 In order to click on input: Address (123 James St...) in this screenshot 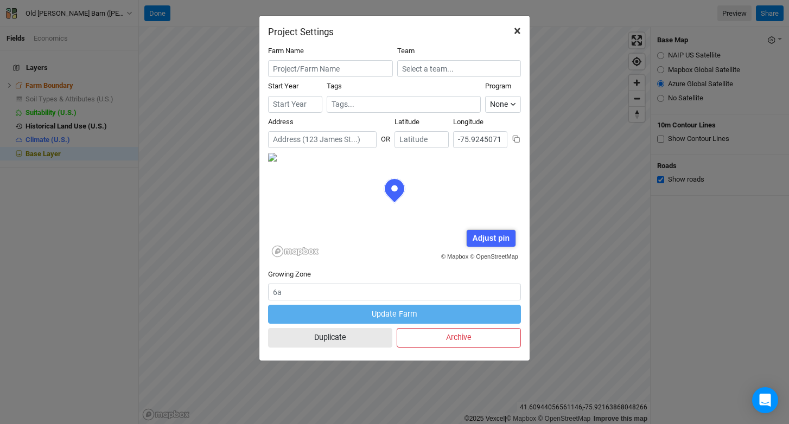, I will do `click(322, 139)`.